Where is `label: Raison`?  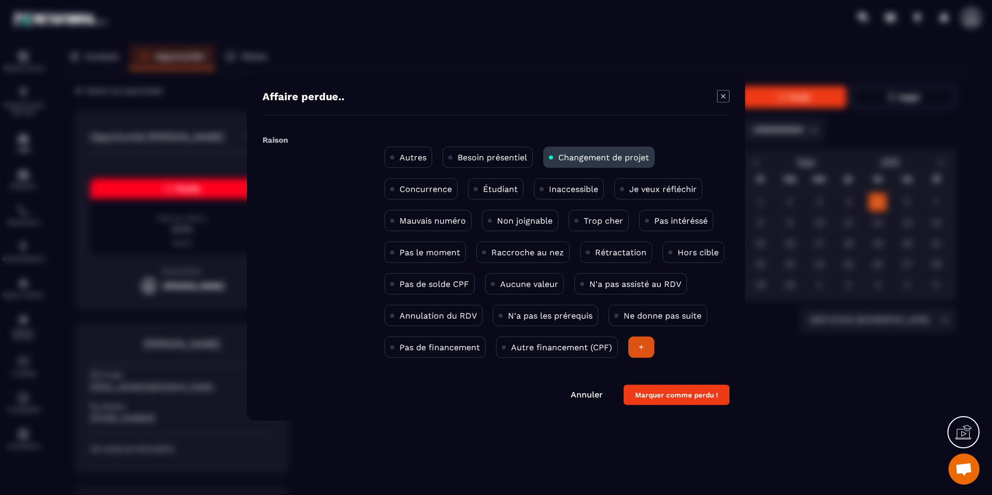
label: Raison is located at coordinates (275, 140).